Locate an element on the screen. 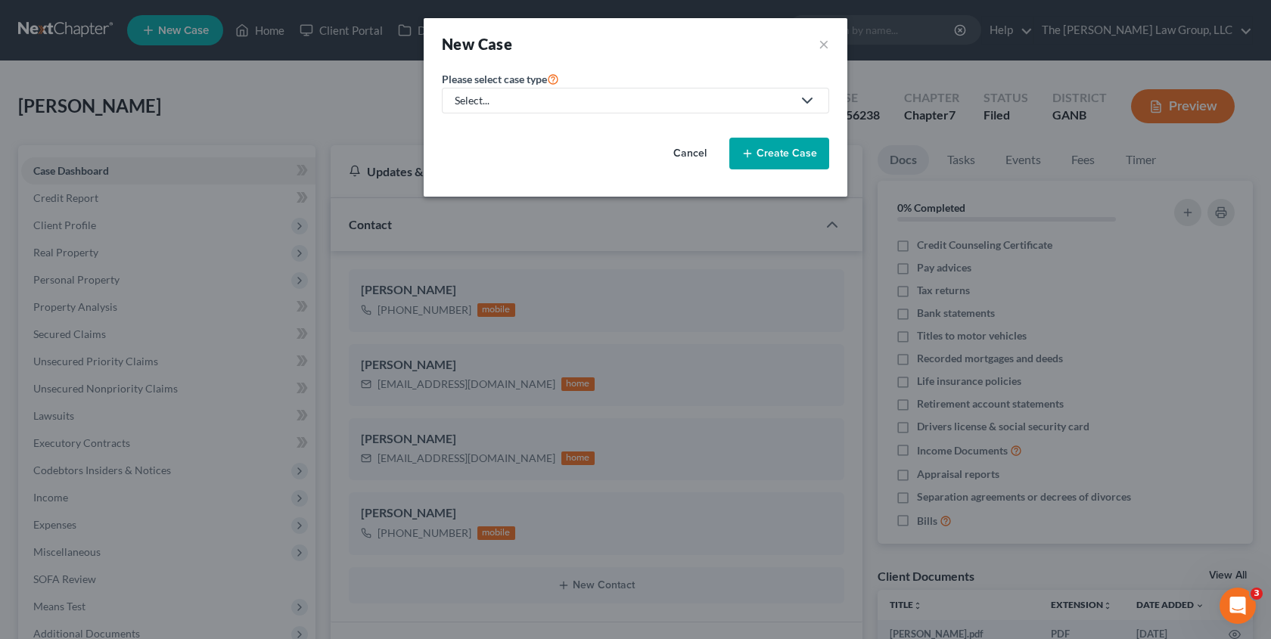 Image resolution: width=1271 pixels, height=639 pixels. strong: New Case is located at coordinates (477, 44).